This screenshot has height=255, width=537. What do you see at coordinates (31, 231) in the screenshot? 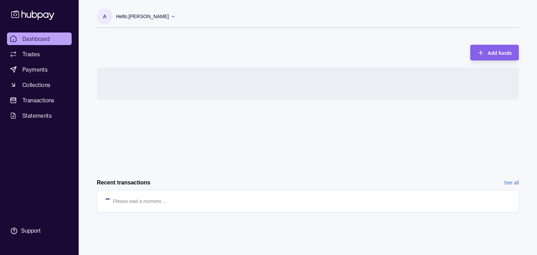
I see `div: Support` at bounding box center [31, 231].